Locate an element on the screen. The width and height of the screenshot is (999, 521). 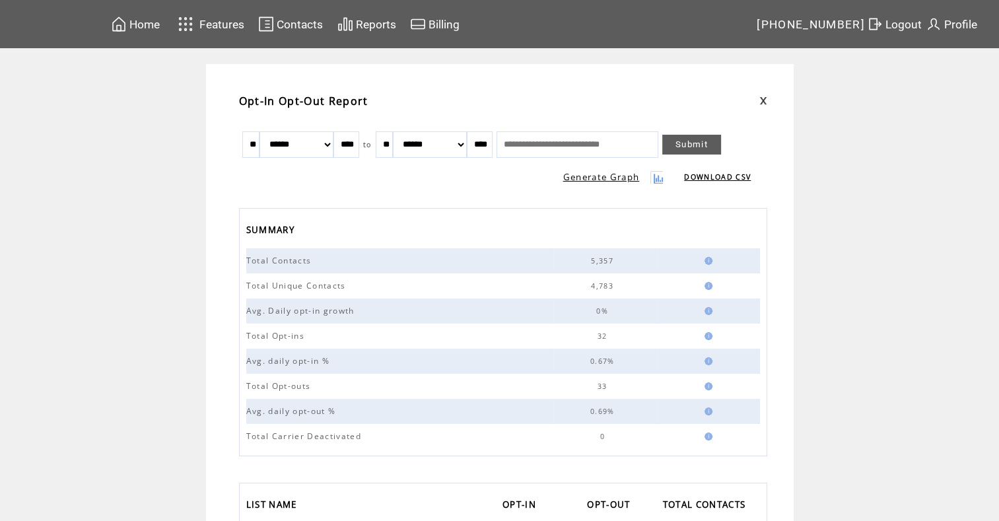
a: LIST NAME is located at coordinates (275, 506).